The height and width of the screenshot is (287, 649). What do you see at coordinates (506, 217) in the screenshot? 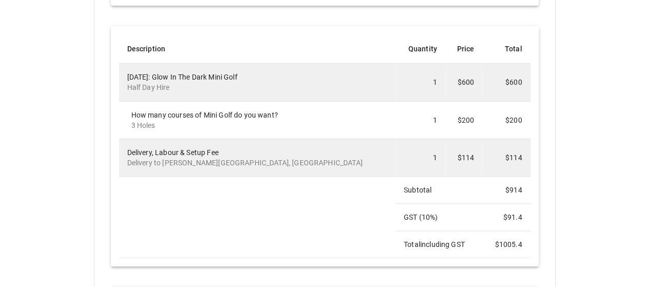
I see `td: $ 91.4` at bounding box center [506, 217].